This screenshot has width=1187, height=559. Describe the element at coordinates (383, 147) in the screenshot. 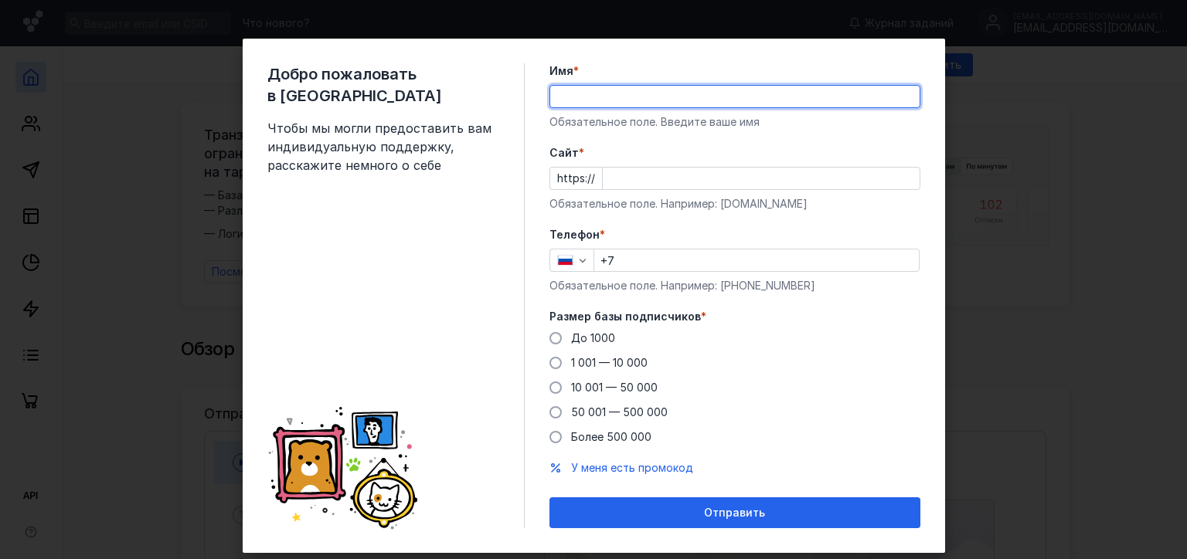

I see `span: Чтобы мы могли предоставить вам индивидуальную поддержку, расскажите немного о себе` at that location.